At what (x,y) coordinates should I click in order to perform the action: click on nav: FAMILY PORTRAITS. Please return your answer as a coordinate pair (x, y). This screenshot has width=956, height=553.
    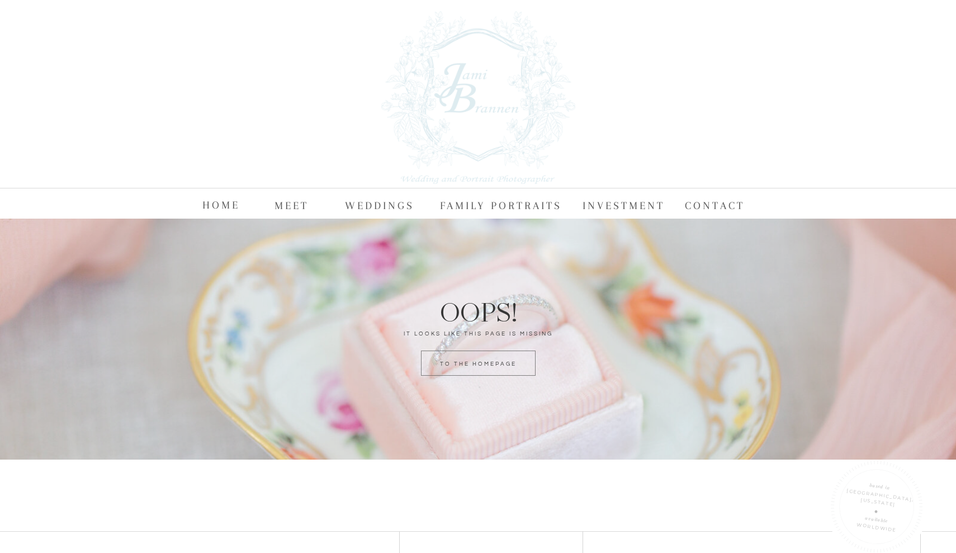
    Looking at the image, I should click on (502, 205).